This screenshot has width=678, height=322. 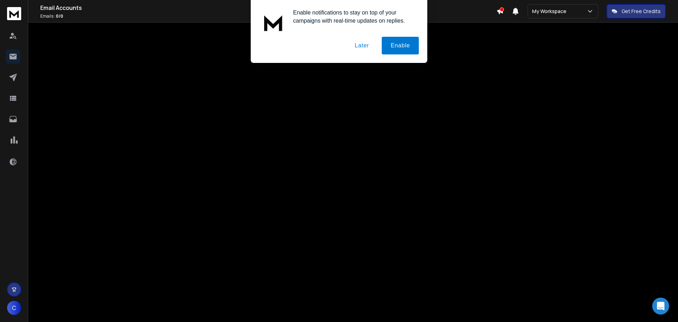 What do you see at coordinates (400, 46) in the screenshot?
I see `button: Enable` at bounding box center [400, 46].